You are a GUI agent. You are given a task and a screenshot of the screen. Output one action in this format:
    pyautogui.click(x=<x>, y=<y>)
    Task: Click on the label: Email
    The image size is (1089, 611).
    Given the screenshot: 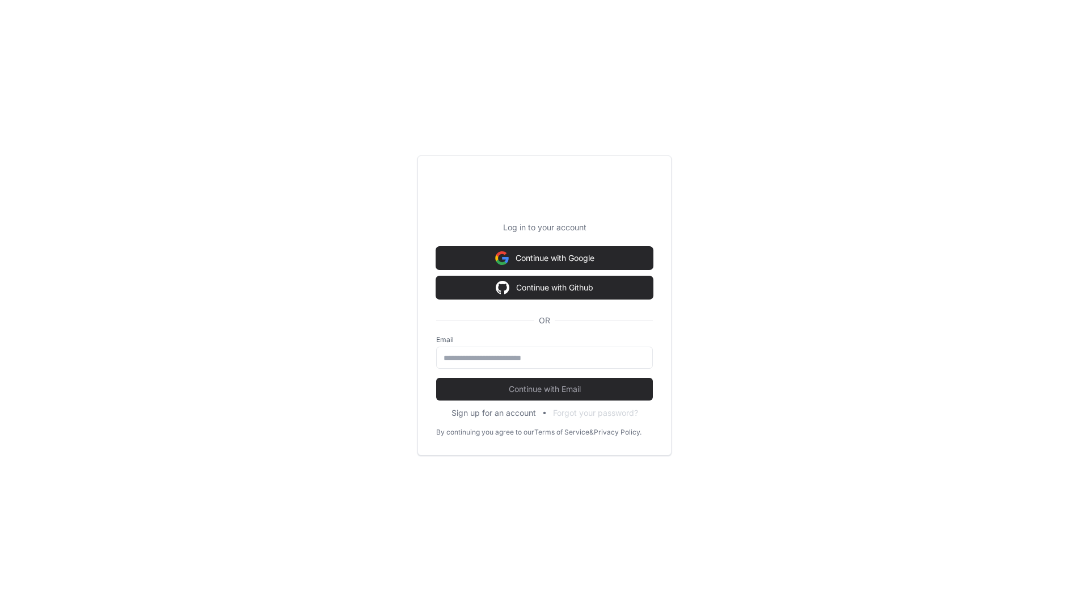 What is the action you would take?
    pyautogui.click(x=544, y=340)
    